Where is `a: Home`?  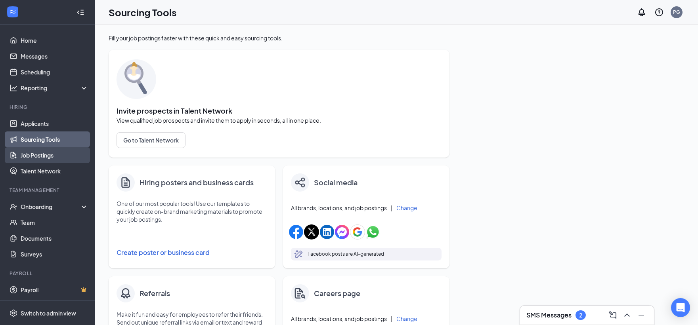
a: Home is located at coordinates (54, 40).